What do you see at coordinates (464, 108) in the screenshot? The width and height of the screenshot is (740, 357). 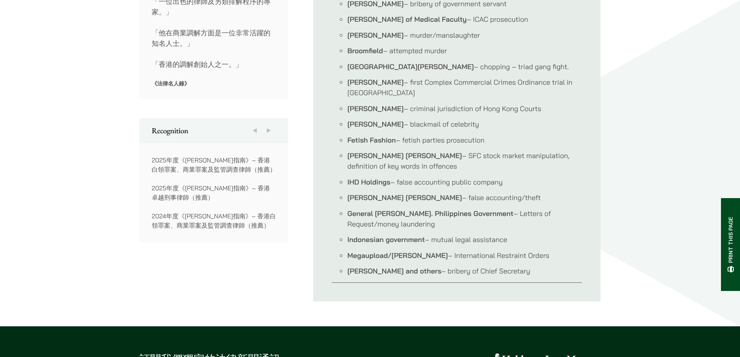 I see `li: – criminal jurisdiction of Hong Kong Courts` at bounding box center [464, 108].